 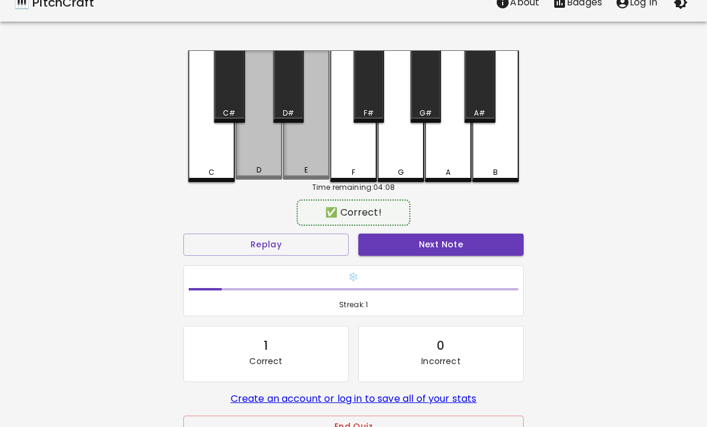 I want to click on div: ✅ Correct!, so click(x=353, y=213).